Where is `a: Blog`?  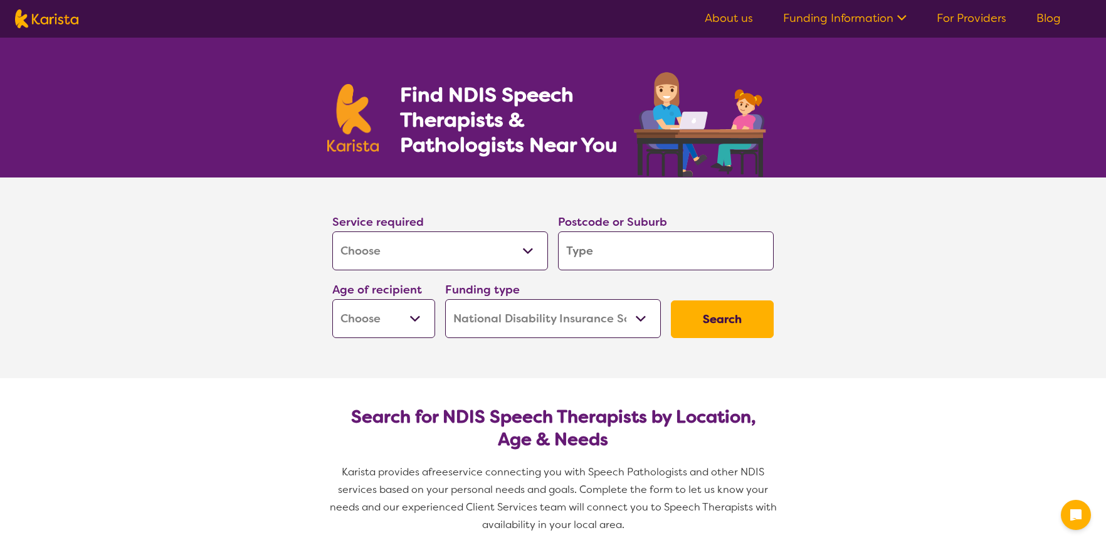 a: Blog is located at coordinates (1049, 18).